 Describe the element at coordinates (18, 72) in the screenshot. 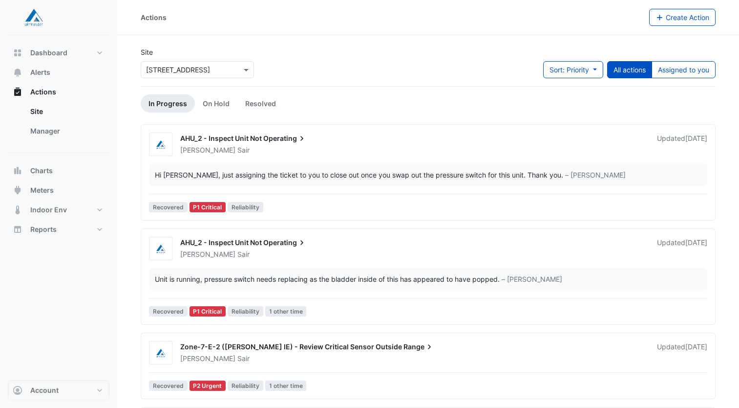

I see `app-icon: Alerts` at that location.